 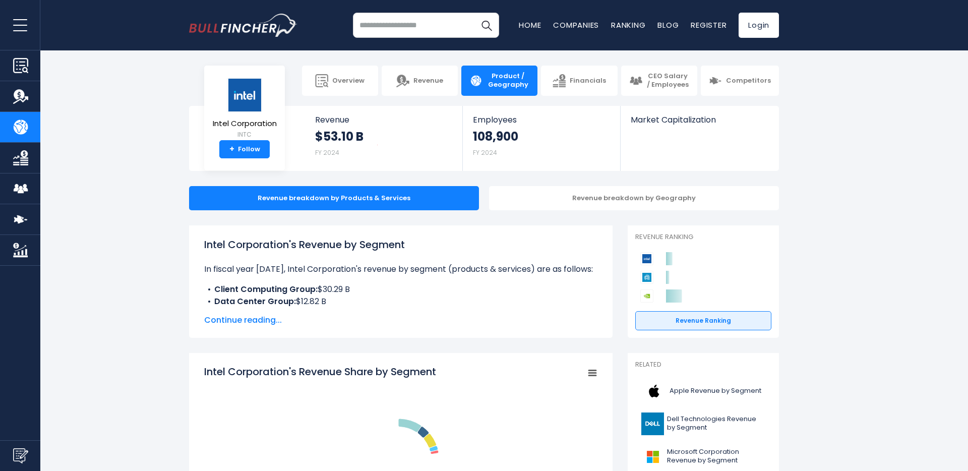 What do you see at coordinates (716, 391) in the screenshot?
I see `span: Apple Revenue by Segment` at bounding box center [716, 391].